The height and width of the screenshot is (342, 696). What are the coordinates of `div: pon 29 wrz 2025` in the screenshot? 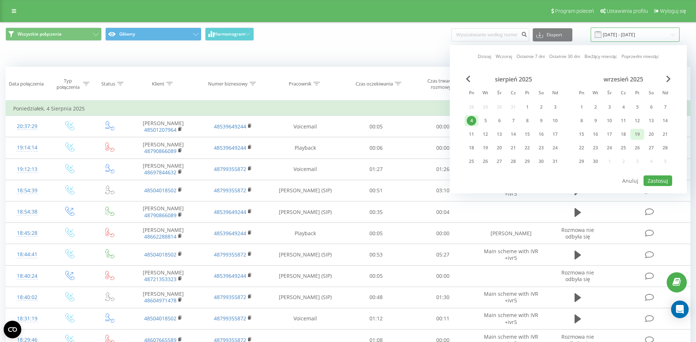 It's located at (581, 161).